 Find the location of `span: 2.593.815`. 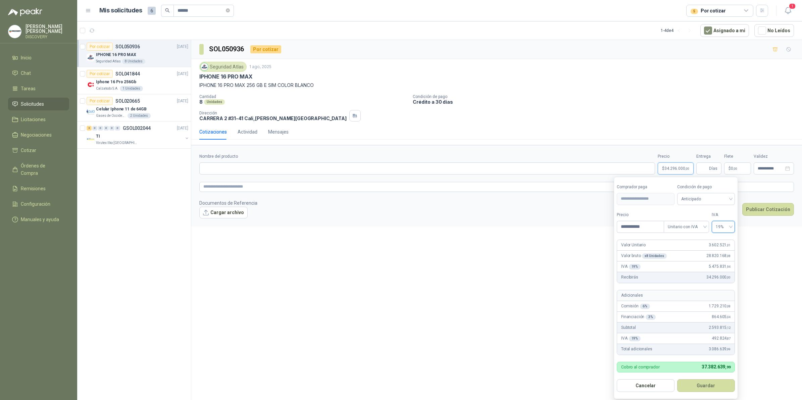

span: 2.593.815 is located at coordinates (719, 327).